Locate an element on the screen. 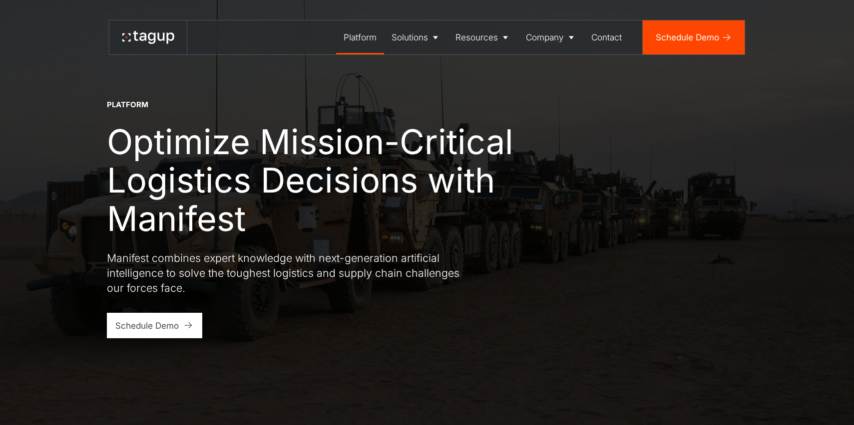  h1: Optimize Mission-Critical Logistics Decisions with Manifest is located at coordinates (316, 180).